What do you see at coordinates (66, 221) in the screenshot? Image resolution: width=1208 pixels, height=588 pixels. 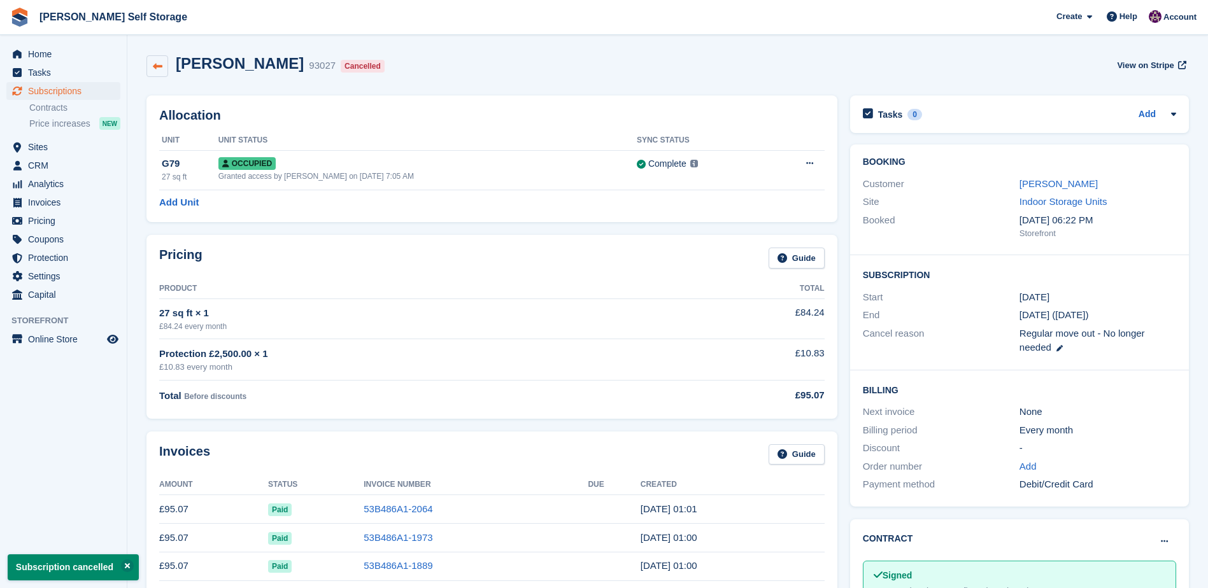 I see `span: Pricing` at bounding box center [66, 221].